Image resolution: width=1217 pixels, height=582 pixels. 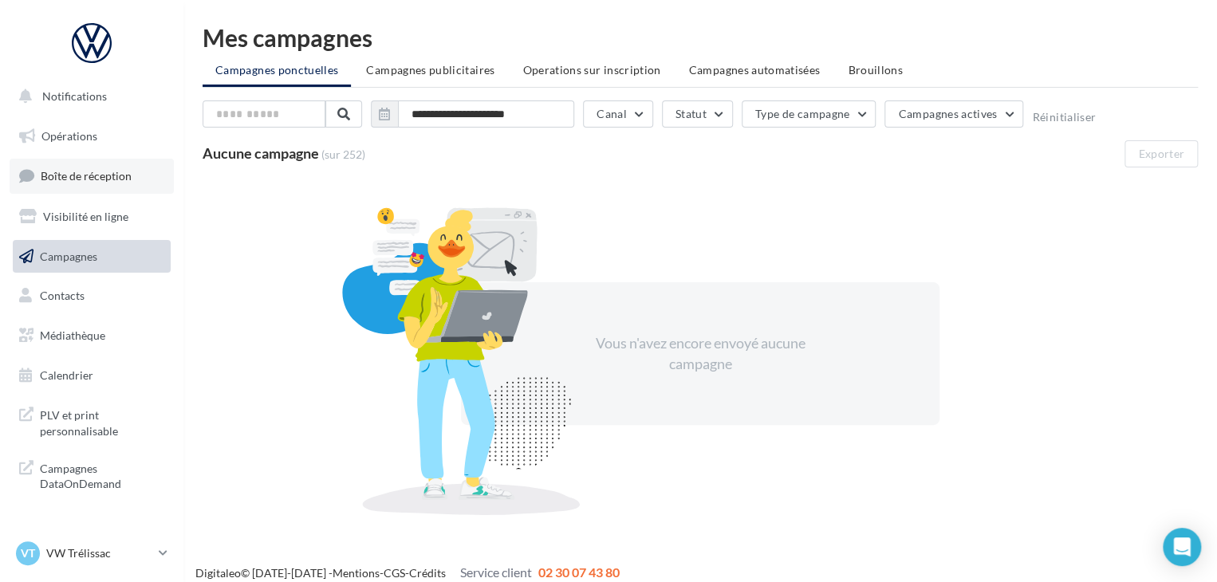 I want to click on span: Médiathèque, so click(x=73, y=335).